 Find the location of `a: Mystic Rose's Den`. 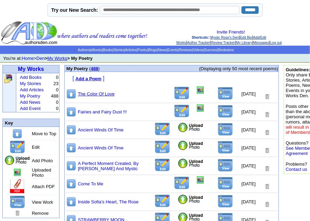

a: Mystic Rose's Den is located at coordinates (225, 37).